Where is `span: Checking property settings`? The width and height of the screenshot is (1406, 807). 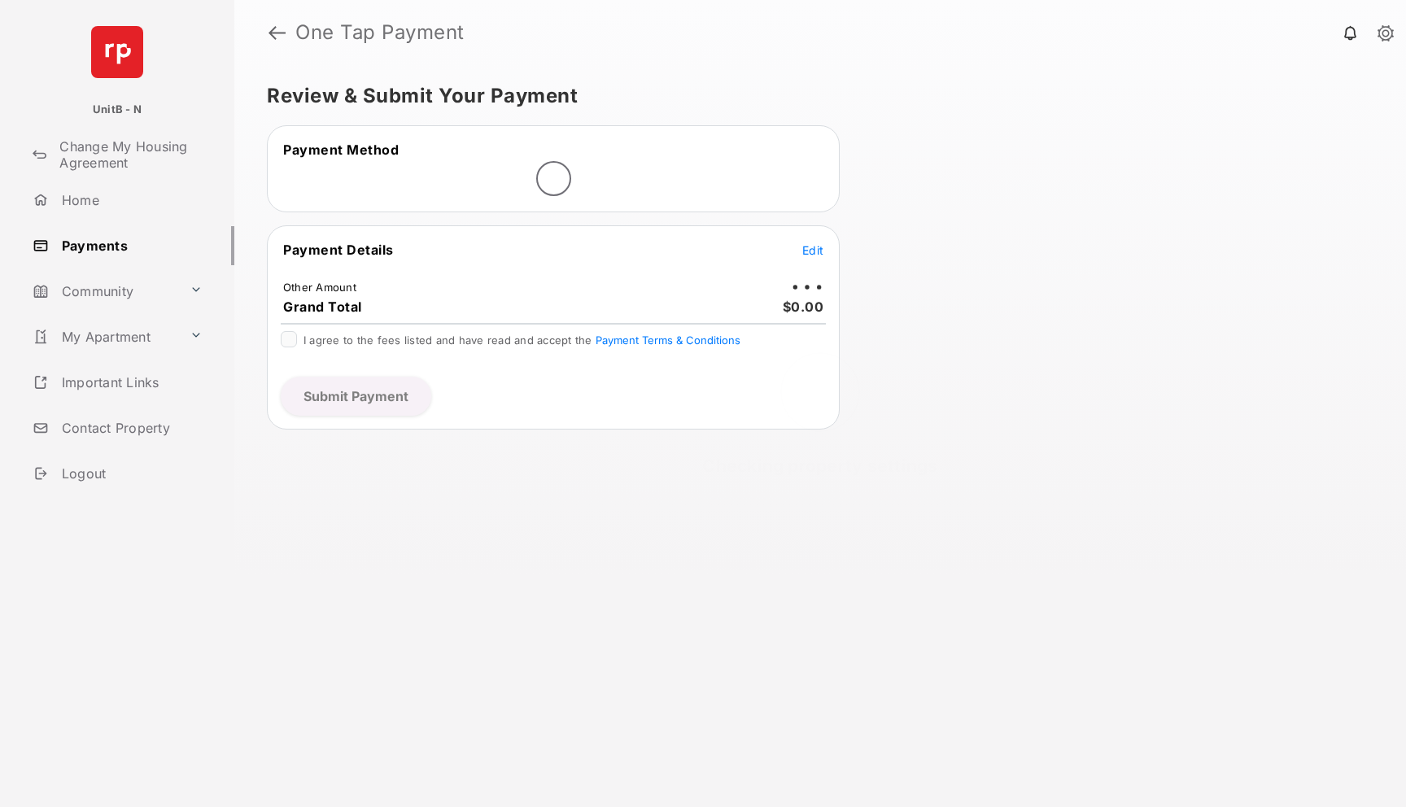 span: Checking property settings is located at coordinates (819, 465).